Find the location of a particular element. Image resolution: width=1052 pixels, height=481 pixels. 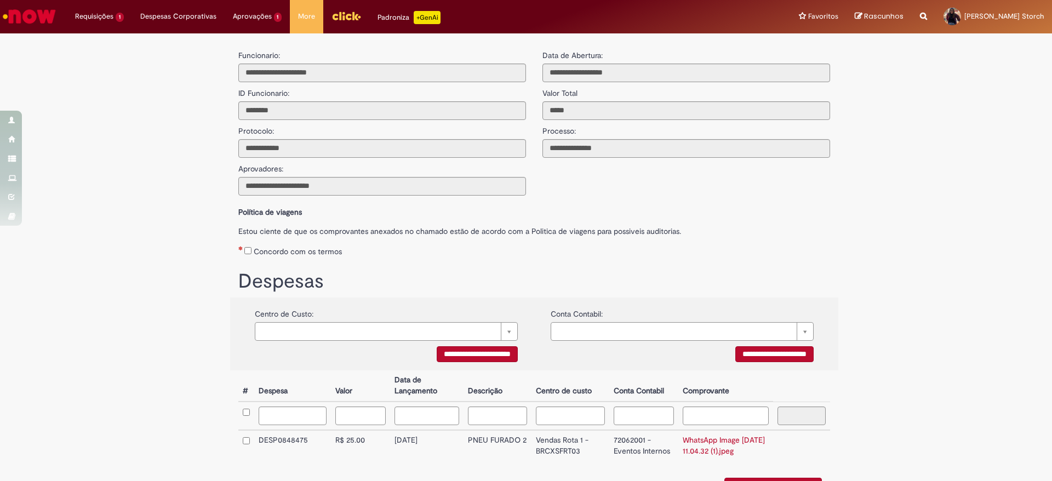

th: Valor is located at coordinates (361, 386).